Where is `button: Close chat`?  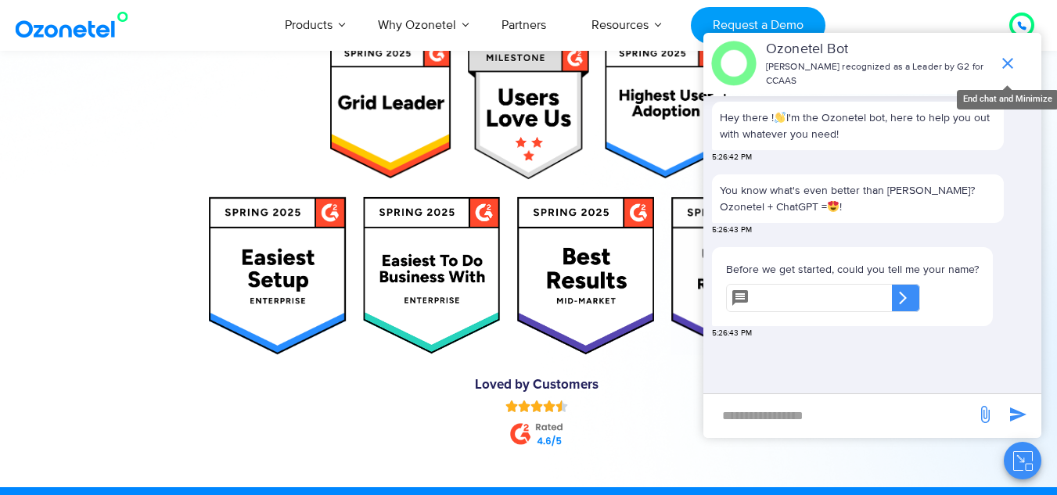
button: Close chat is located at coordinates (1022, 461).